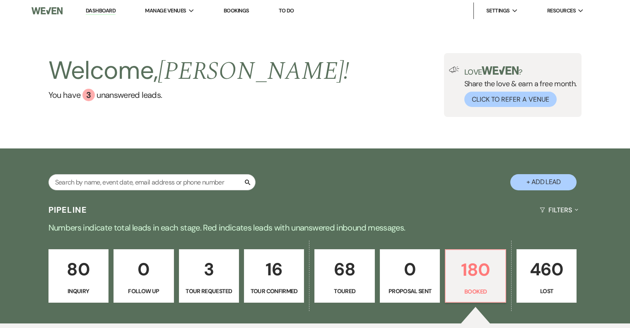 The height and width of the screenshot is (328, 630). What do you see at coordinates (475, 291) in the screenshot?
I see `p: Booked` at bounding box center [475, 291].